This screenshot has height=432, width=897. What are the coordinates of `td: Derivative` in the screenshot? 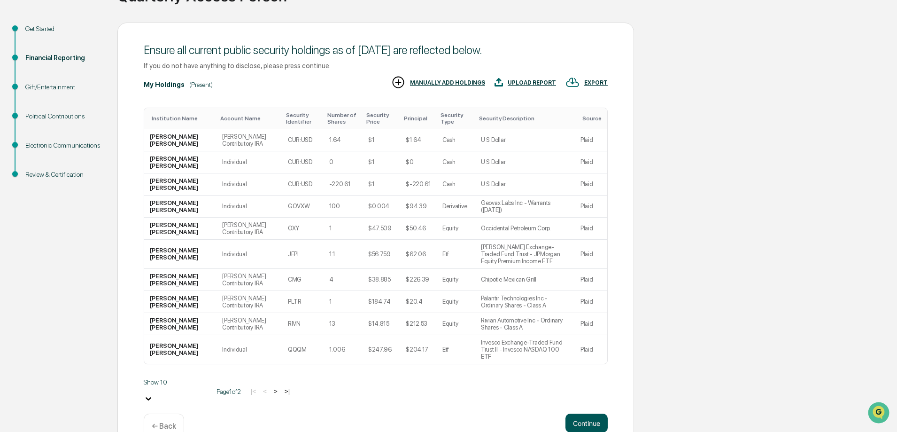 It's located at (456, 206).